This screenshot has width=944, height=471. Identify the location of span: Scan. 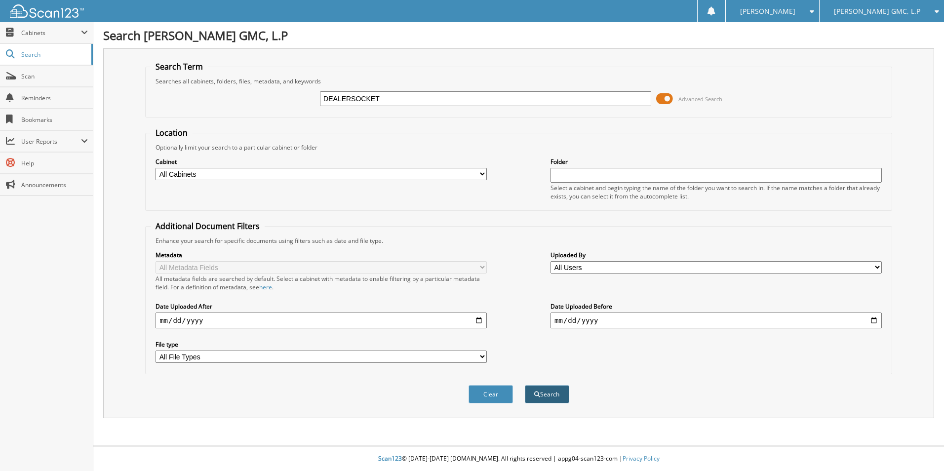
(54, 76).